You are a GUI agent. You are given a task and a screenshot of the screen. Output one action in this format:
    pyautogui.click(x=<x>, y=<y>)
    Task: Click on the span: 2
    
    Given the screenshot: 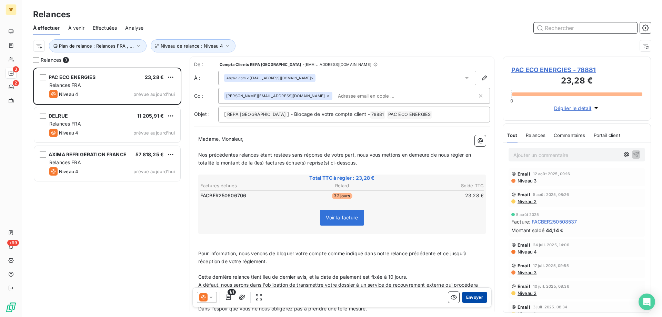 What is the action you would take?
    pyautogui.click(x=16, y=83)
    